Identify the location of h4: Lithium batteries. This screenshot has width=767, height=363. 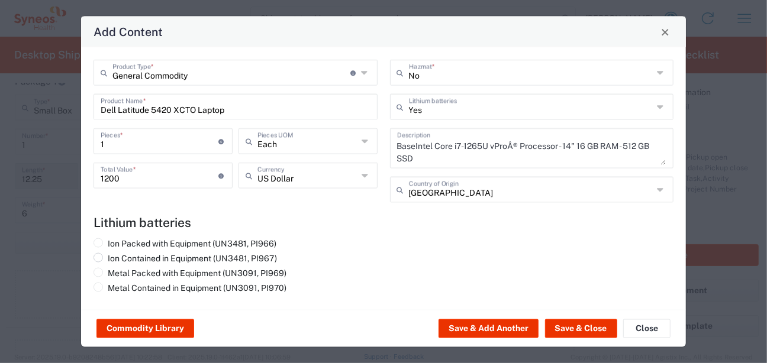
(383, 222).